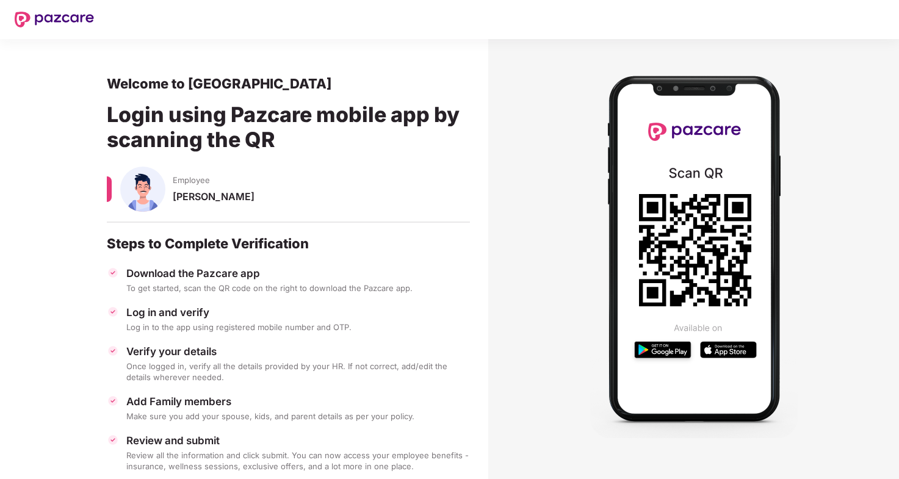  I want to click on div: Log in and verify, so click(298, 313).